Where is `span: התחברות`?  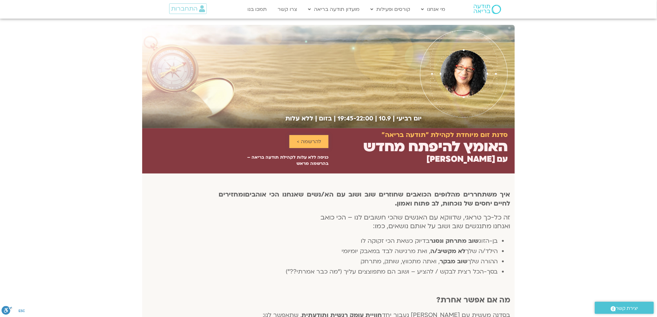 span: התחברות is located at coordinates (184, 9).